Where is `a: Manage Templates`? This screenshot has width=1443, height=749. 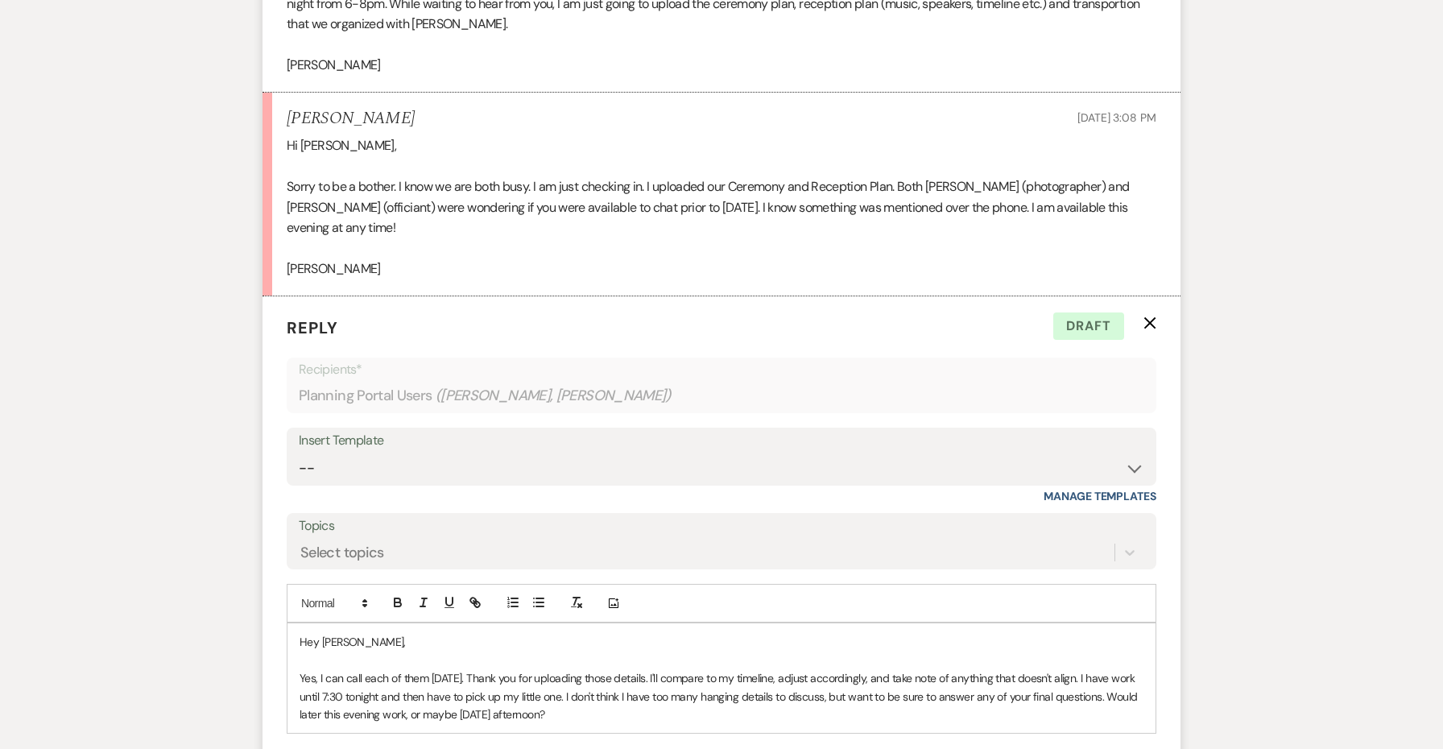
a: Manage Templates is located at coordinates (1100, 496).